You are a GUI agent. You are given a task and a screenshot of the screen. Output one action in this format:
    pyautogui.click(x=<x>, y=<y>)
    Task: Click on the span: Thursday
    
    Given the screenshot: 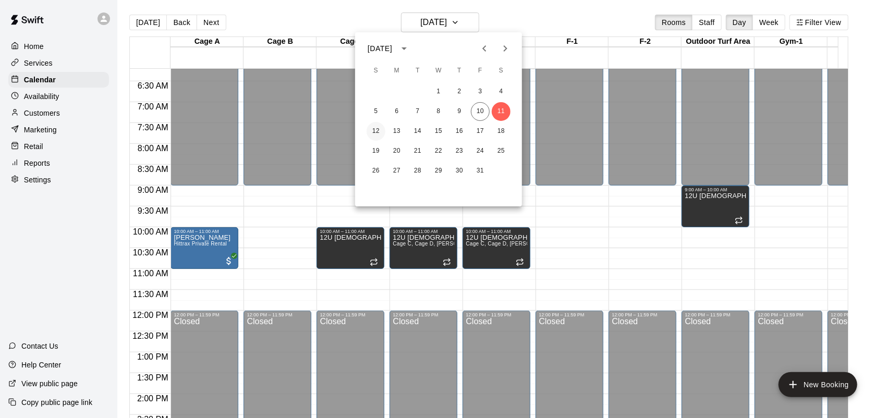 What is the action you would take?
    pyautogui.click(x=460, y=71)
    